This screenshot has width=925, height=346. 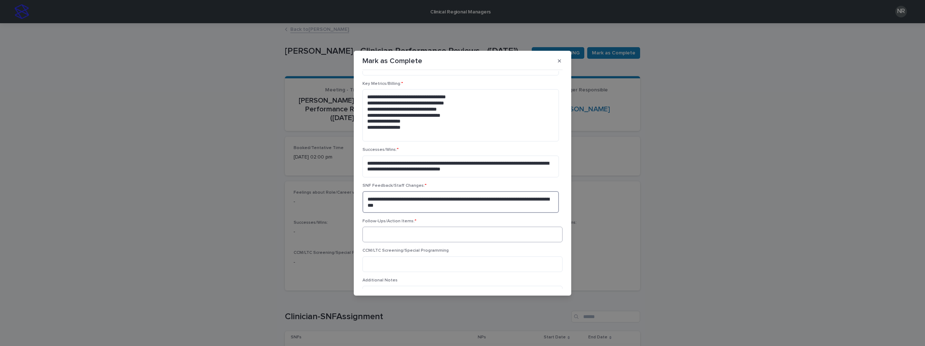 What do you see at coordinates (394, 185) in the screenshot?
I see `span: SNF Feedback/Staff Changes:` at bounding box center [394, 185].